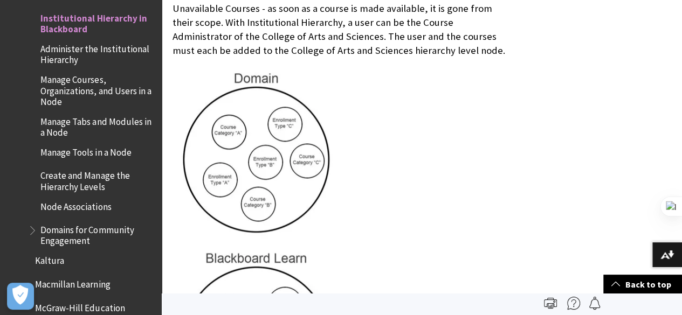  I want to click on img: Print, so click(550, 303).